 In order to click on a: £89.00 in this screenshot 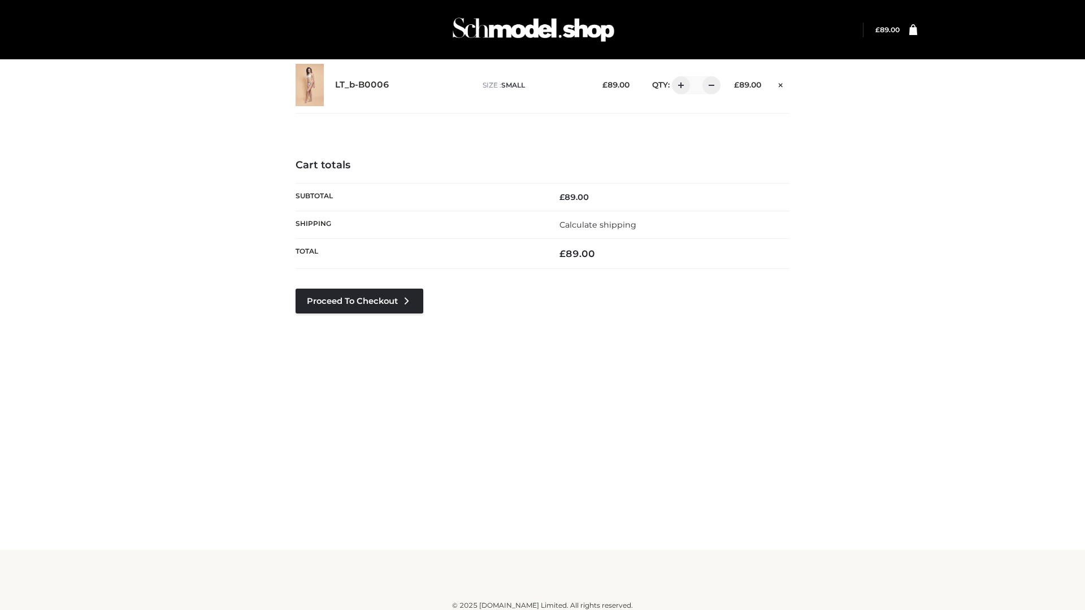, I will do `click(887, 29)`.